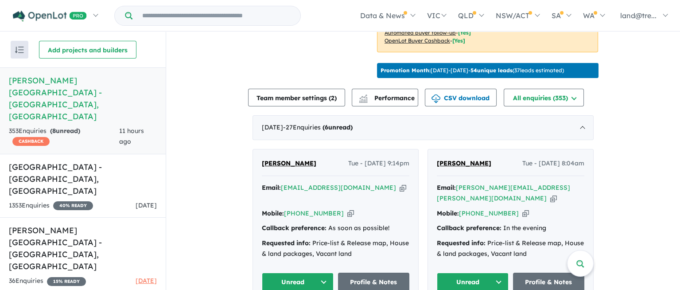 The width and height of the screenshot is (680, 290). What do you see at coordinates (511, 228) in the screenshot?
I see `div: In the evening` at bounding box center [511, 228].